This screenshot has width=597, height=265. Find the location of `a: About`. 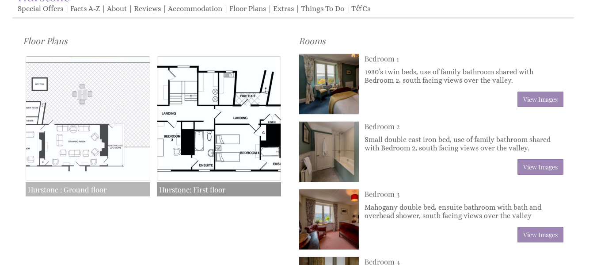

a: About is located at coordinates (117, 8).